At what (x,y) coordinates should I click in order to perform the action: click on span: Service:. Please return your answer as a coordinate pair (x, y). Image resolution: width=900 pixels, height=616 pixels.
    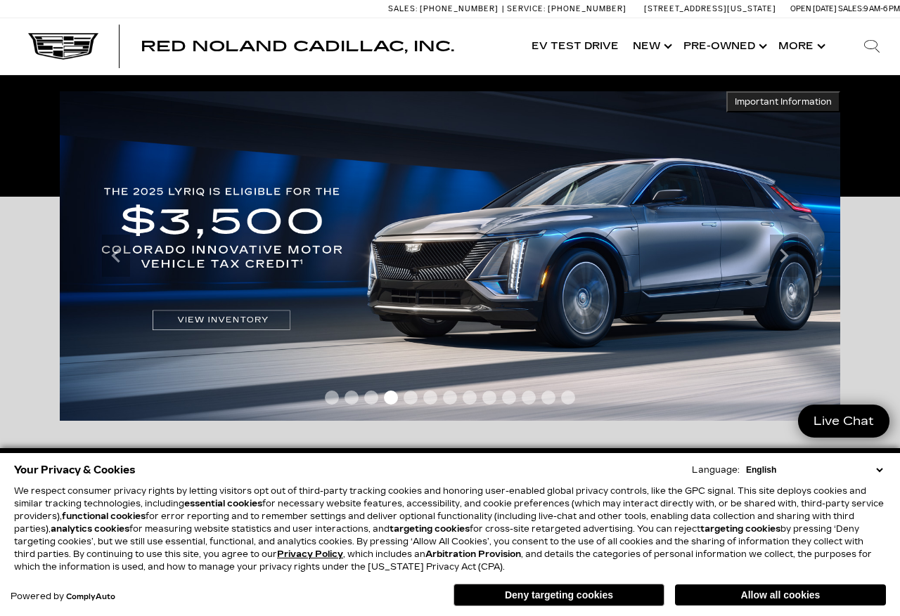
    Looking at the image, I should click on (526, 8).